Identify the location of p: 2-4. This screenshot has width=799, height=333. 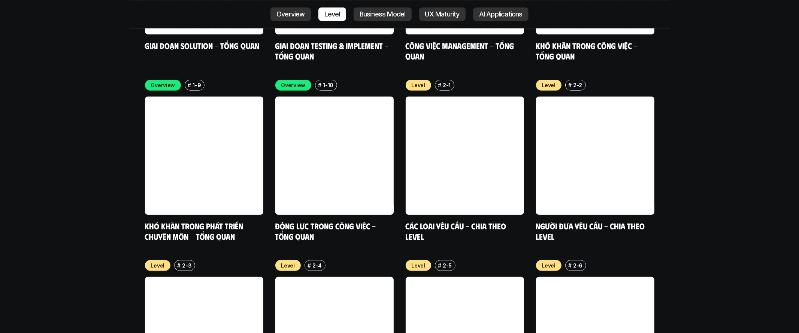
(317, 266).